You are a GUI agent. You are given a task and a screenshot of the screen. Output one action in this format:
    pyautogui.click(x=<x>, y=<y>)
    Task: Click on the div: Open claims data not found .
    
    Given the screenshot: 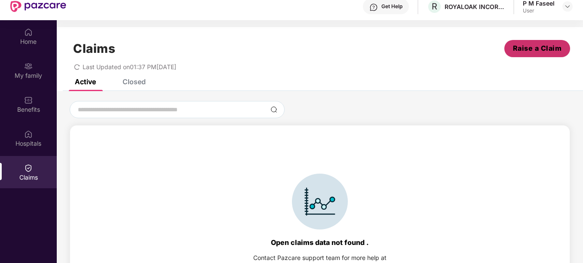 What is the action you would take?
    pyautogui.click(x=320, y=243)
    